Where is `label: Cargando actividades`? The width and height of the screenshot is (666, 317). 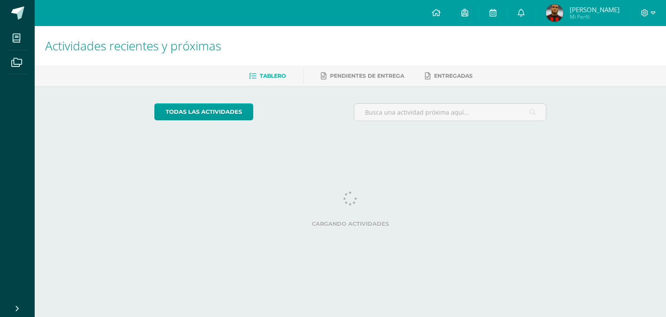 label: Cargando actividades is located at coordinates (350, 223).